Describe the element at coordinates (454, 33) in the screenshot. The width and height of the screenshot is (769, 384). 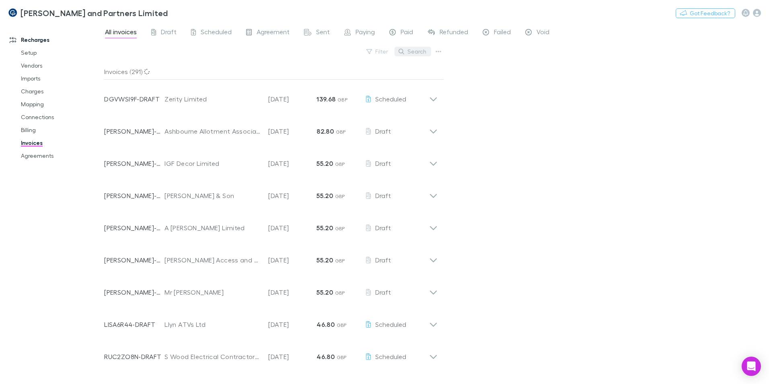
I see `span: Refunded` at that location.